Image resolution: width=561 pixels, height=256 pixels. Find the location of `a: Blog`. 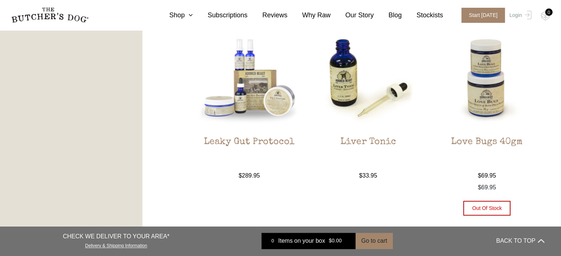

a: Blog is located at coordinates (388, 15).